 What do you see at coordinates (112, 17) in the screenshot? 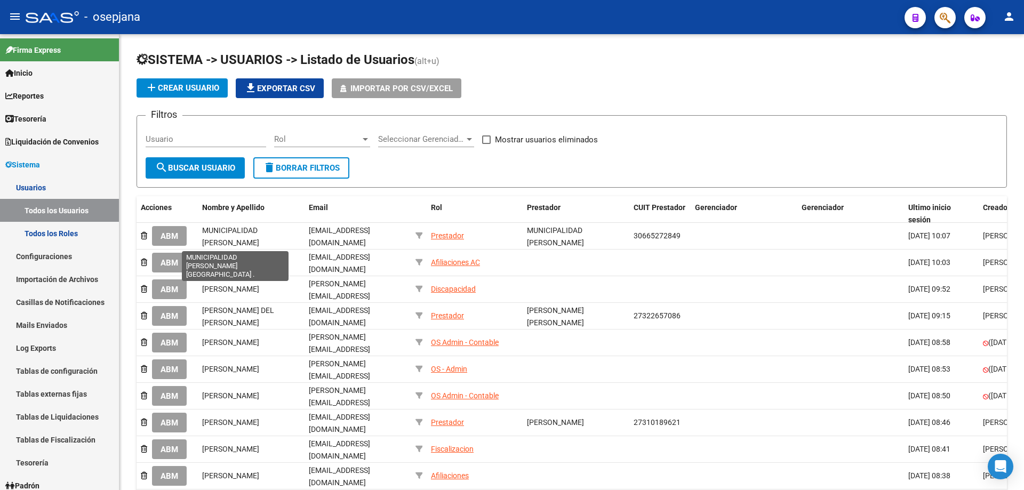
I see `span: - osepjana` at bounding box center [112, 17].